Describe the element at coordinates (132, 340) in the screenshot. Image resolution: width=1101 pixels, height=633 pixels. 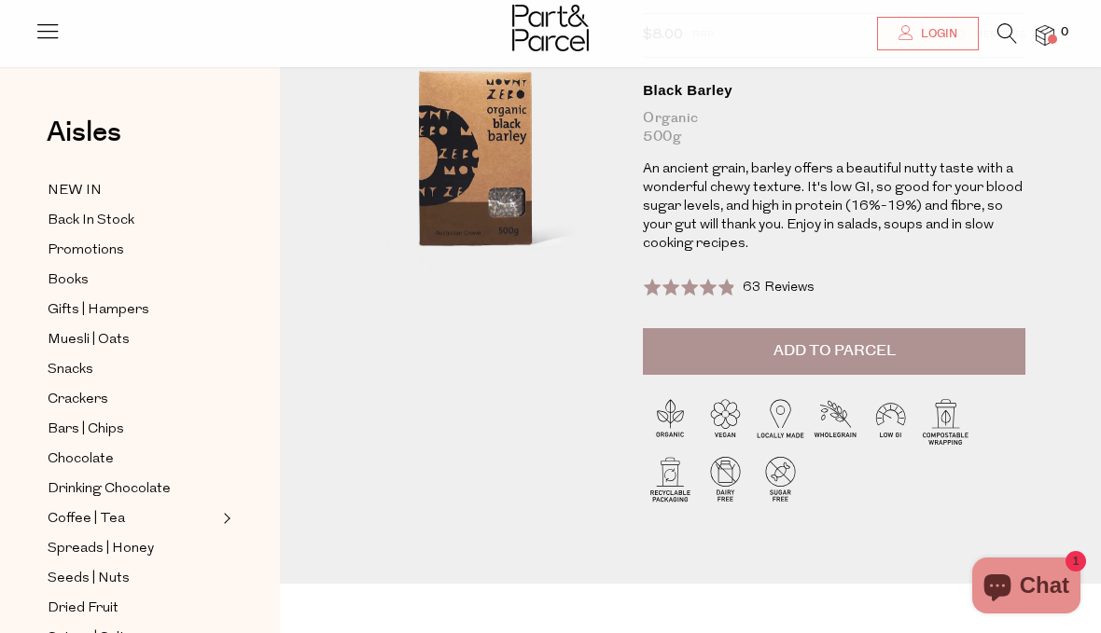
I see `a: Muesli | Oats` at that location.